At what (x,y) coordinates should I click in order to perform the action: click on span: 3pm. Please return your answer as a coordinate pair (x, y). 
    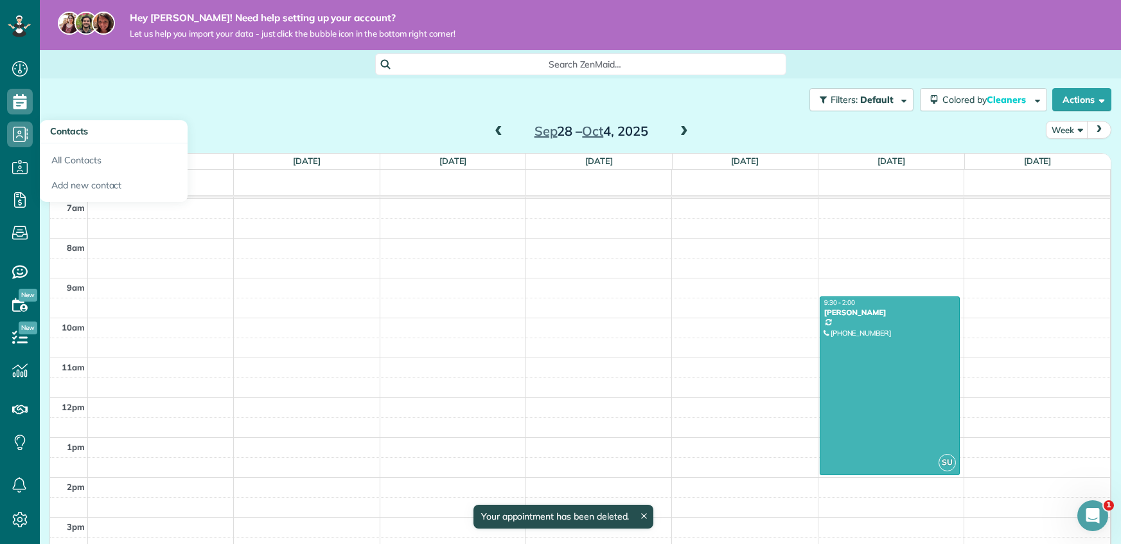
    Looking at the image, I should click on (76, 526).